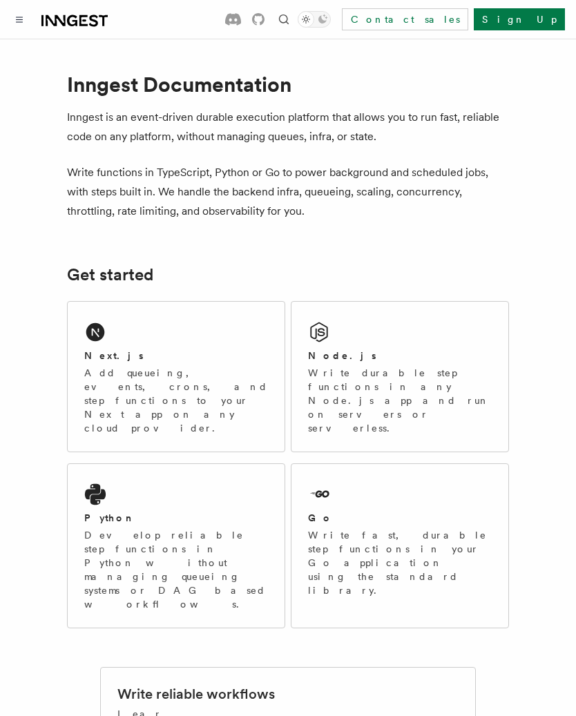 This screenshot has width=576, height=716. Describe the element at coordinates (288, 84) in the screenshot. I see `h1: Inngest Documentation` at that location.